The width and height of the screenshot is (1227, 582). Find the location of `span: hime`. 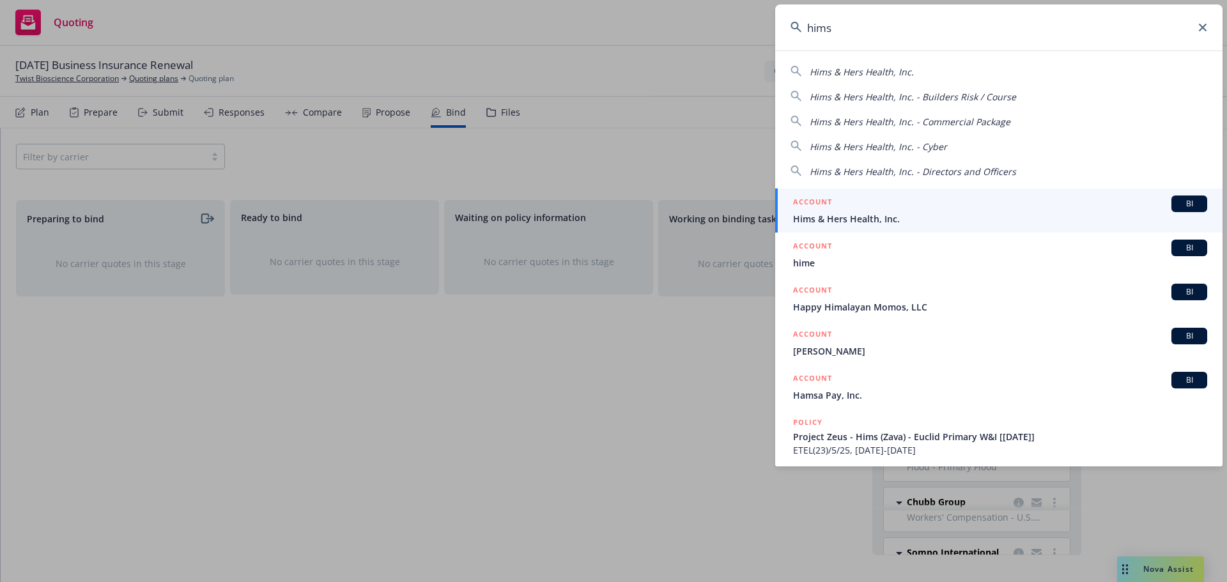

span: hime is located at coordinates (1000, 263).